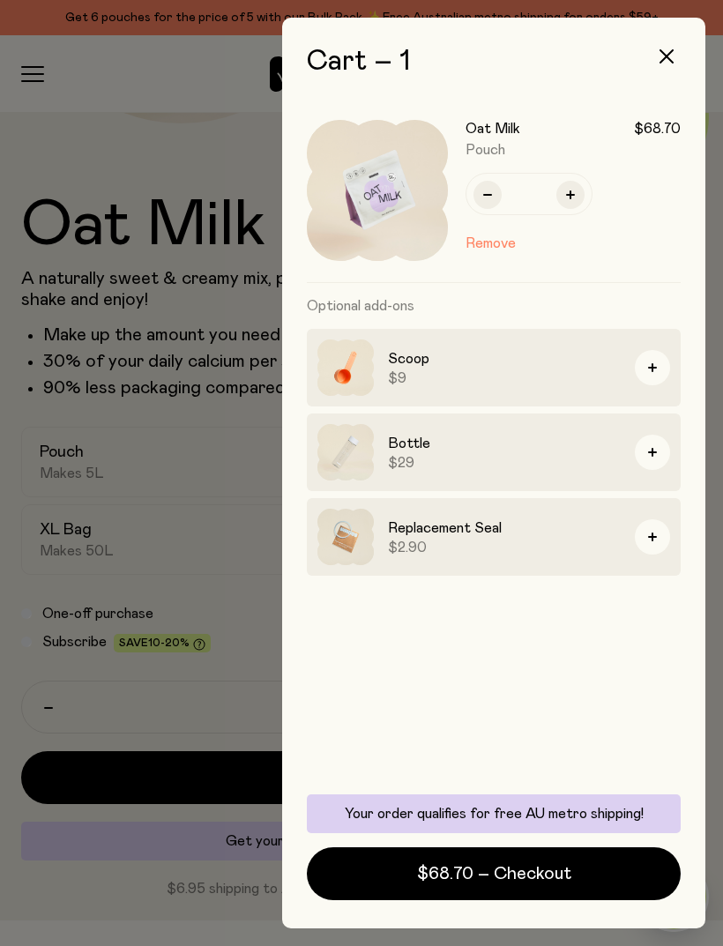 This screenshot has height=946, width=723. I want to click on h3: Oat Milk, so click(493, 129).